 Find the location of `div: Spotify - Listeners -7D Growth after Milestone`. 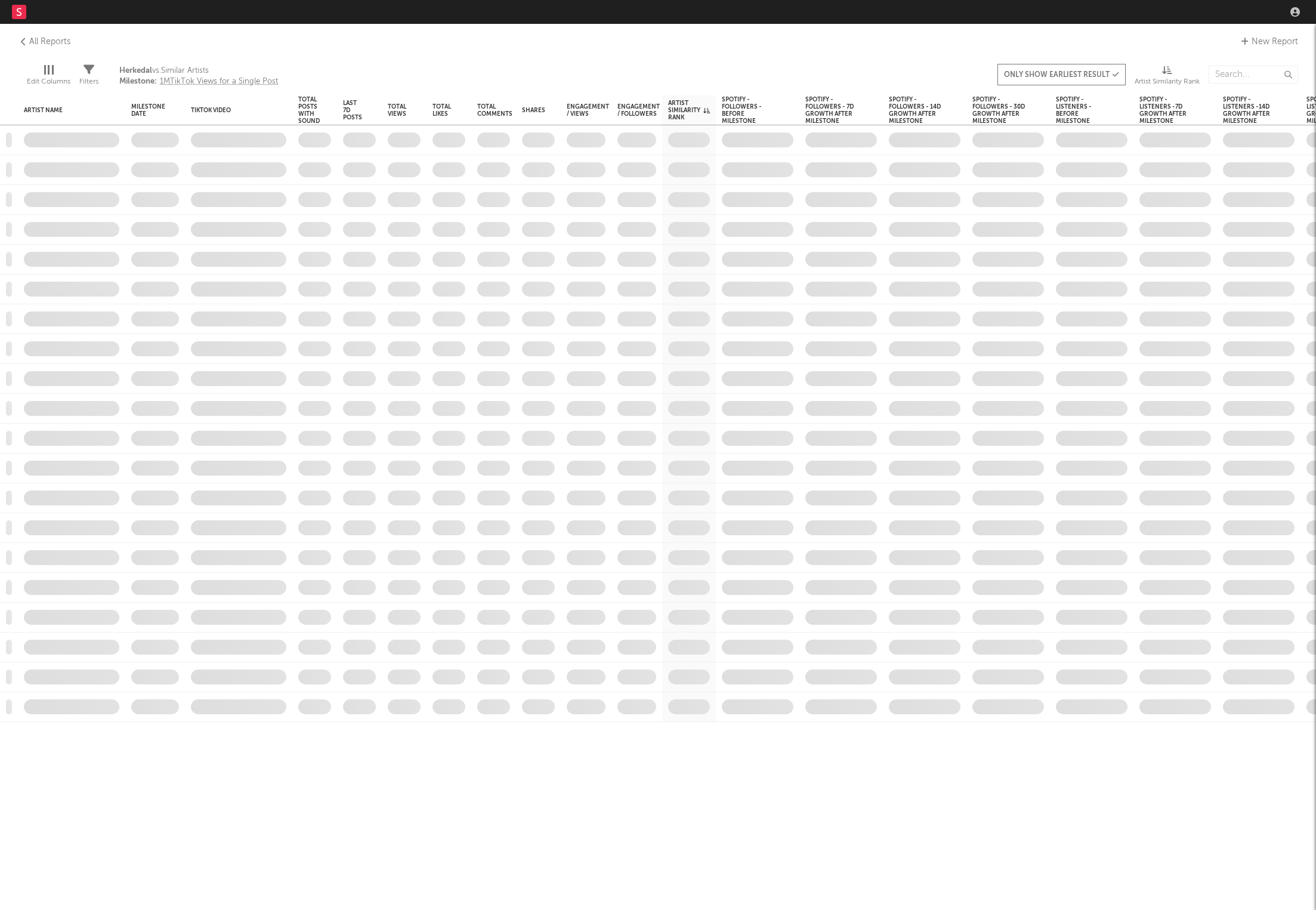

div: Spotify - Listeners -7D Growth after Milestone is located at coordinates (1166, 110).